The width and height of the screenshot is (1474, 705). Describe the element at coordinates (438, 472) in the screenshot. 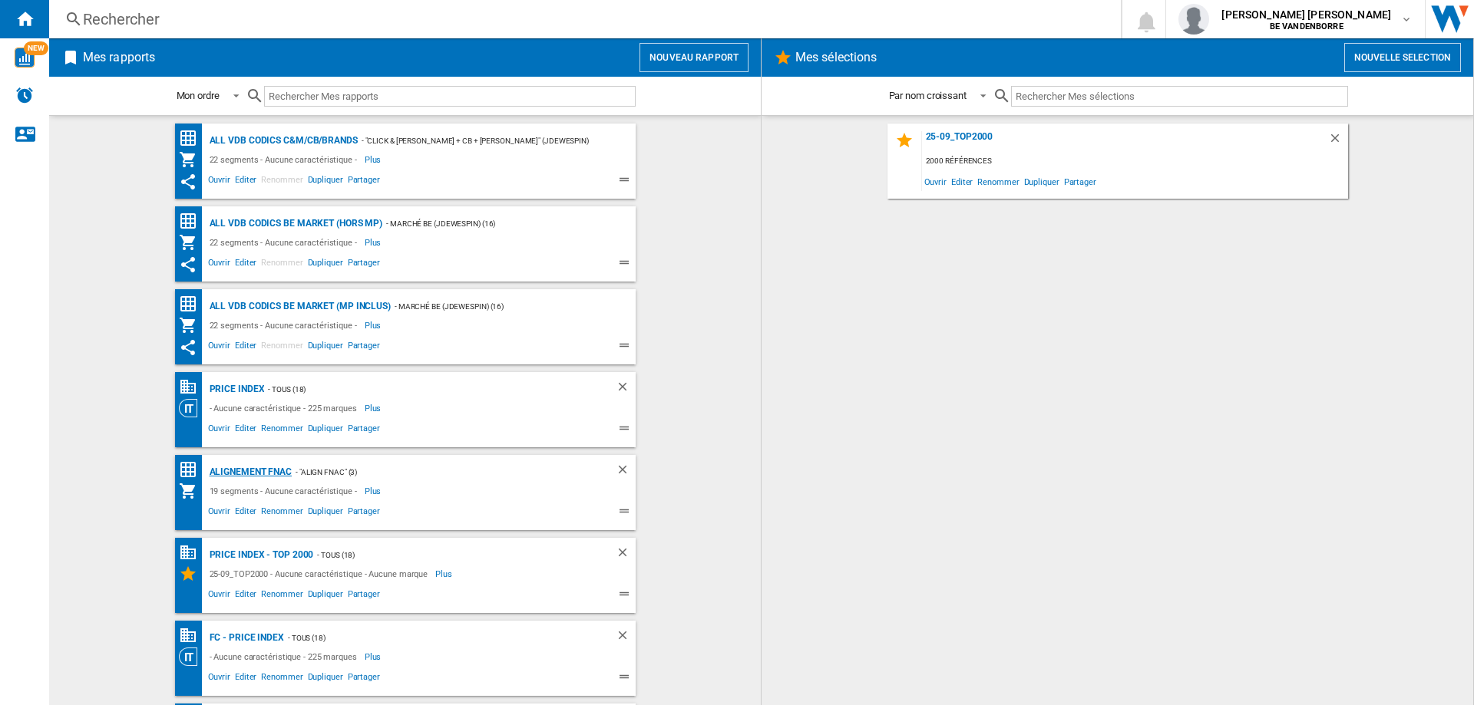

I see `div: - "Align Fnac" (3)` at that location.